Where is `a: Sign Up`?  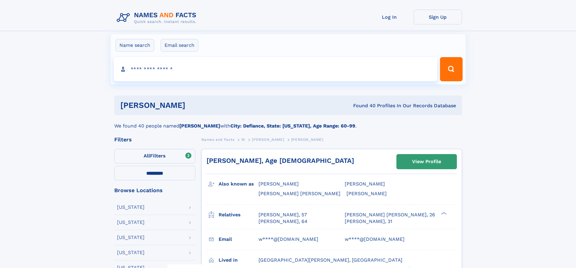 a: Sign Up is located at coordinates (438, 17).